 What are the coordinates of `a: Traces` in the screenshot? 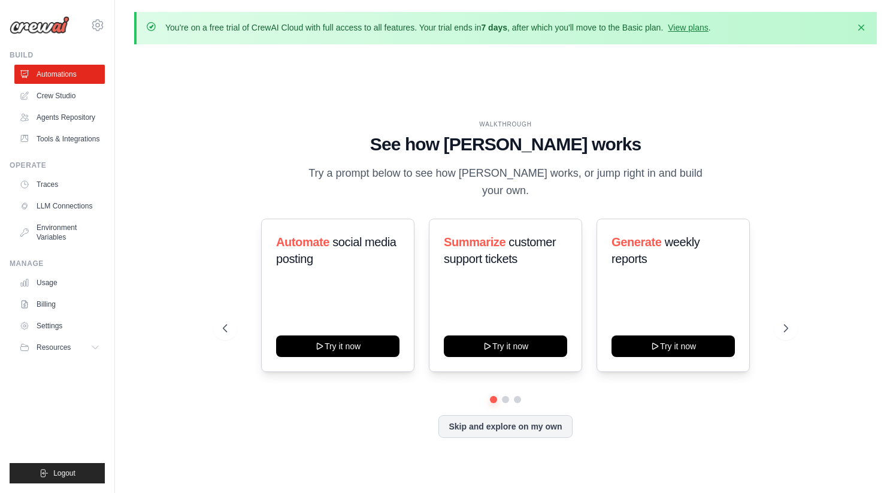 It's located at (59, 184).